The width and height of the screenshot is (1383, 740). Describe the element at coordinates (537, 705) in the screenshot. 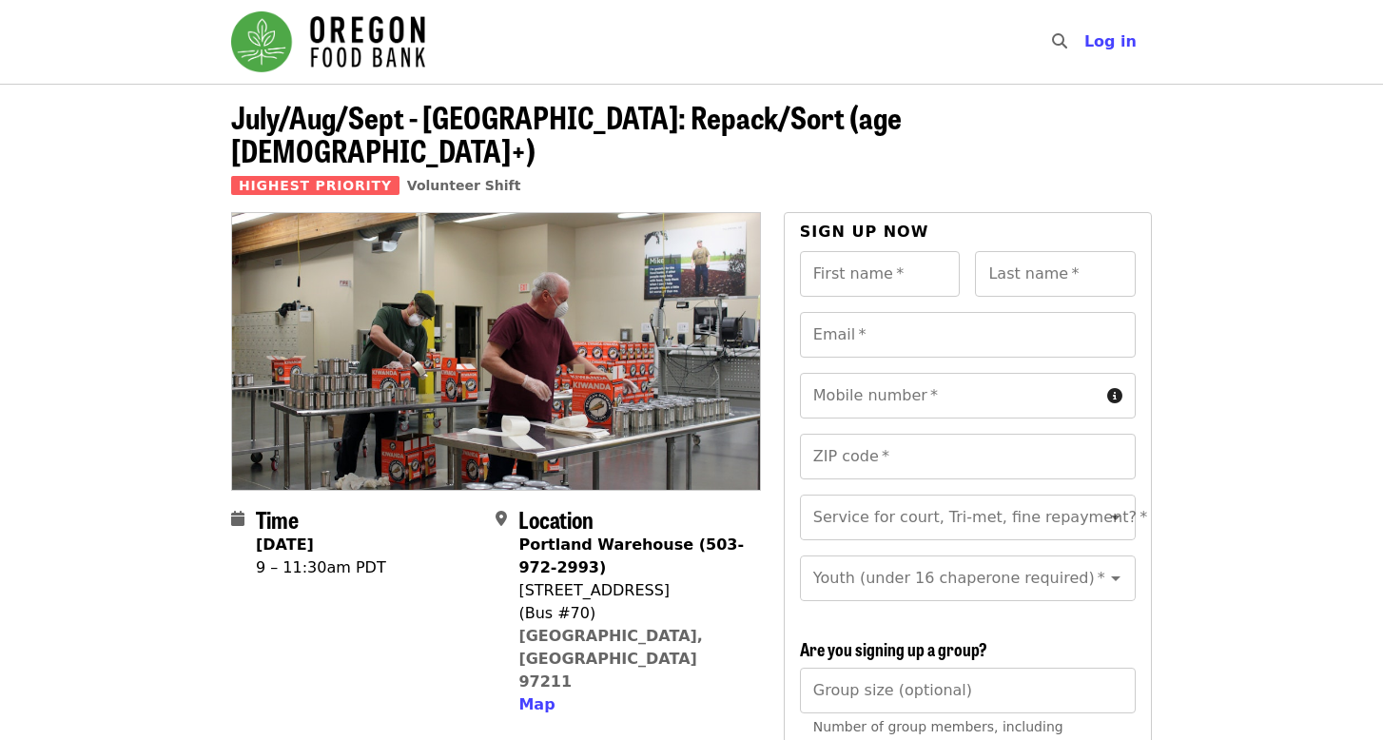

I see `button: Map` at that location.